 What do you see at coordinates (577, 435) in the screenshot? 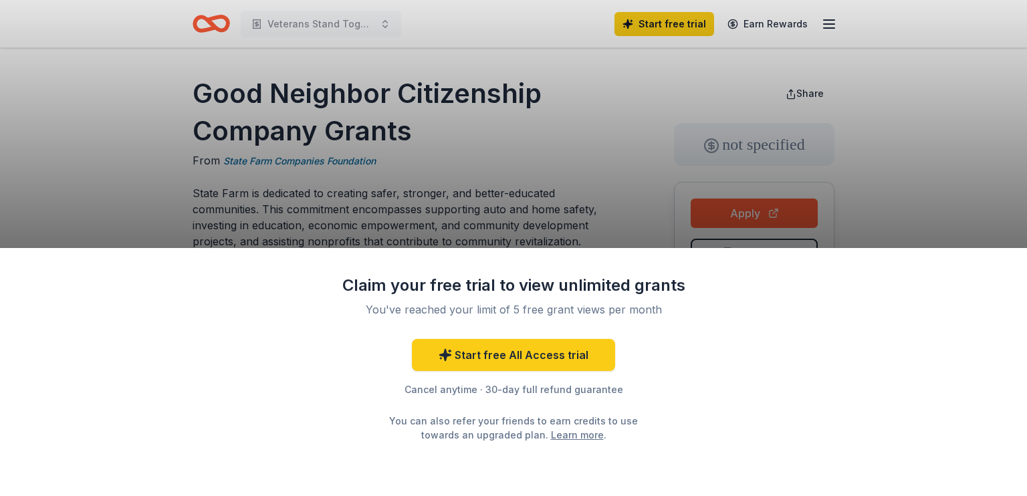
I see `a: Learn more` at bounding box center [577, 435].